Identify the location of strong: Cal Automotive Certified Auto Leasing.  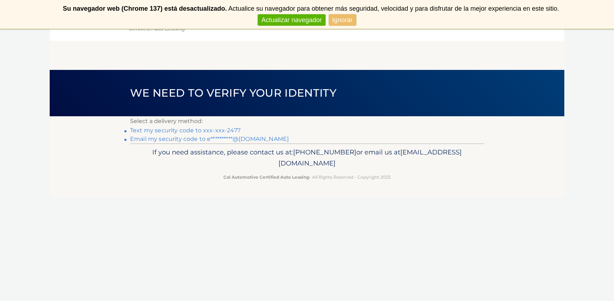
(266, 177).